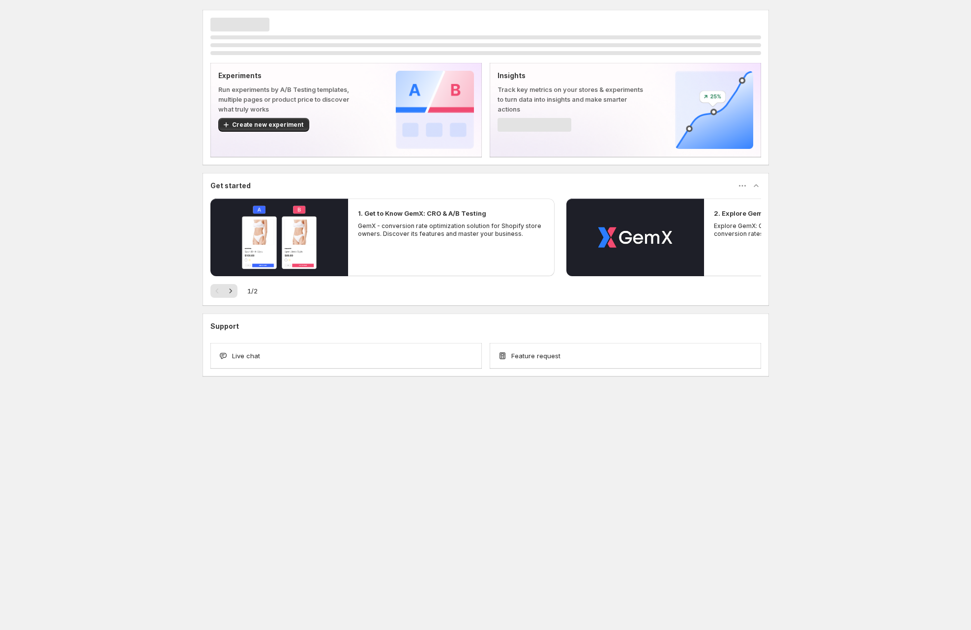 The width and height of the screenshot is (971, 630). Describe the element at coordinates (224, 291) in the screenshot. I see `nav: Pagination` at that location.